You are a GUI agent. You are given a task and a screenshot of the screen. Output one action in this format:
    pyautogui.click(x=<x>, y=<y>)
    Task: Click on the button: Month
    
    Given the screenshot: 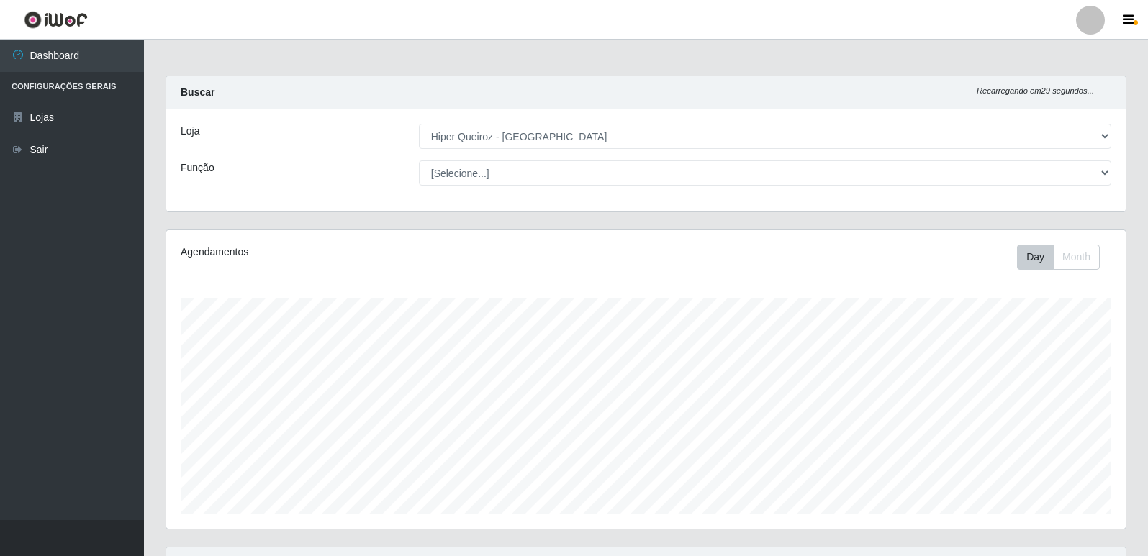 What is the action you would take?
    pyautogui.click(x=1076, y=257)
    